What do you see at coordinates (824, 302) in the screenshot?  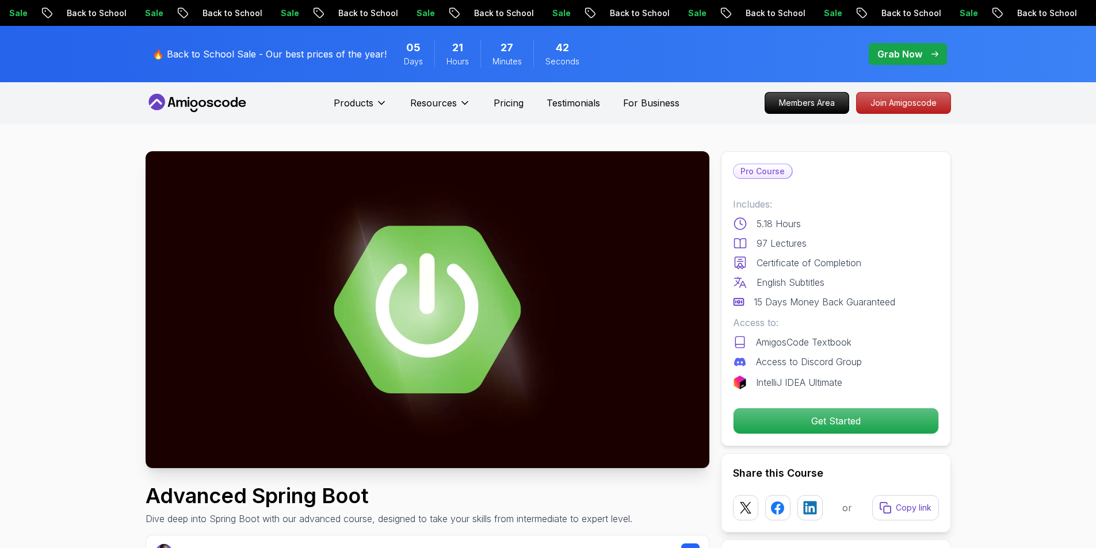 I see `p: 15 Days Money Back Guaranteed` at bounding box center [824, 302].